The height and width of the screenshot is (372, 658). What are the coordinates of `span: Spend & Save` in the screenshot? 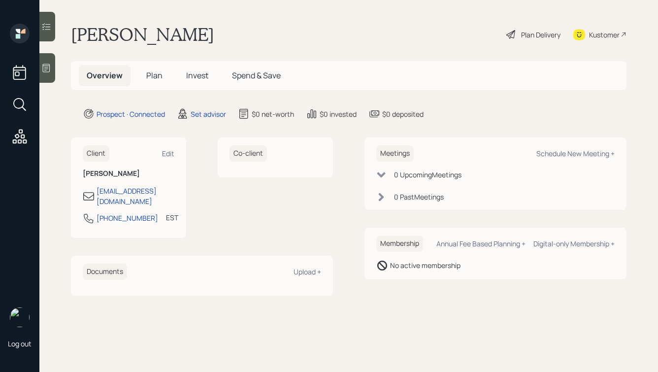 It's located at (256, 75).